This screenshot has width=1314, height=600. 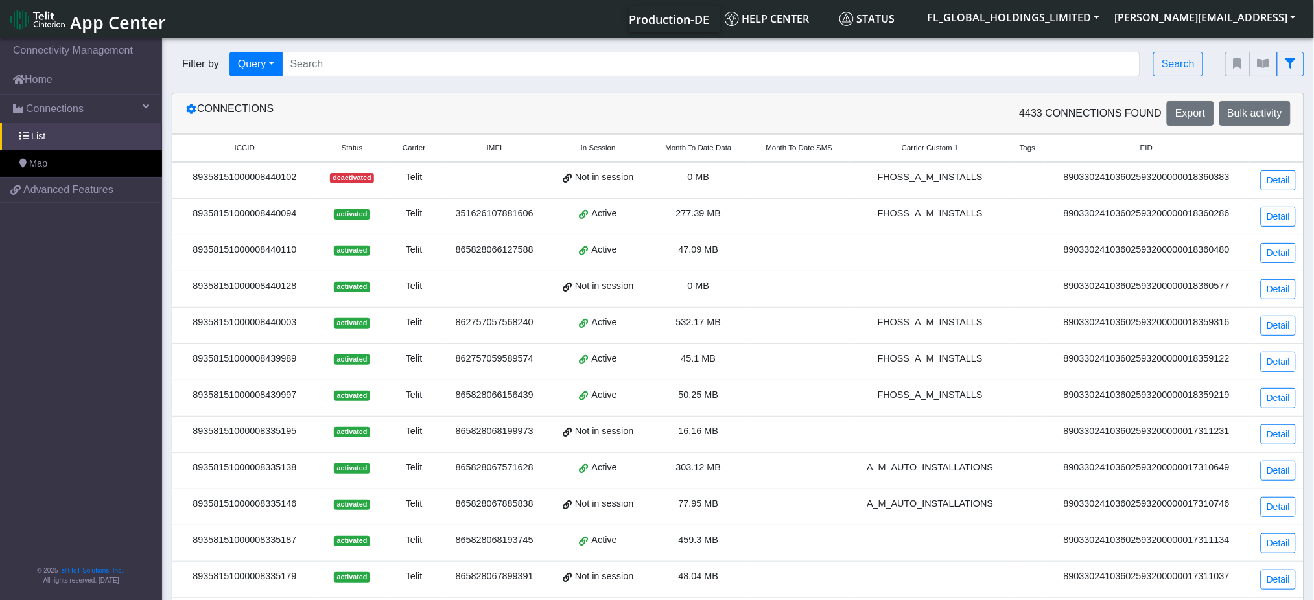 I want to click on div: 89358151000008335146, so click(x=244, y=504).